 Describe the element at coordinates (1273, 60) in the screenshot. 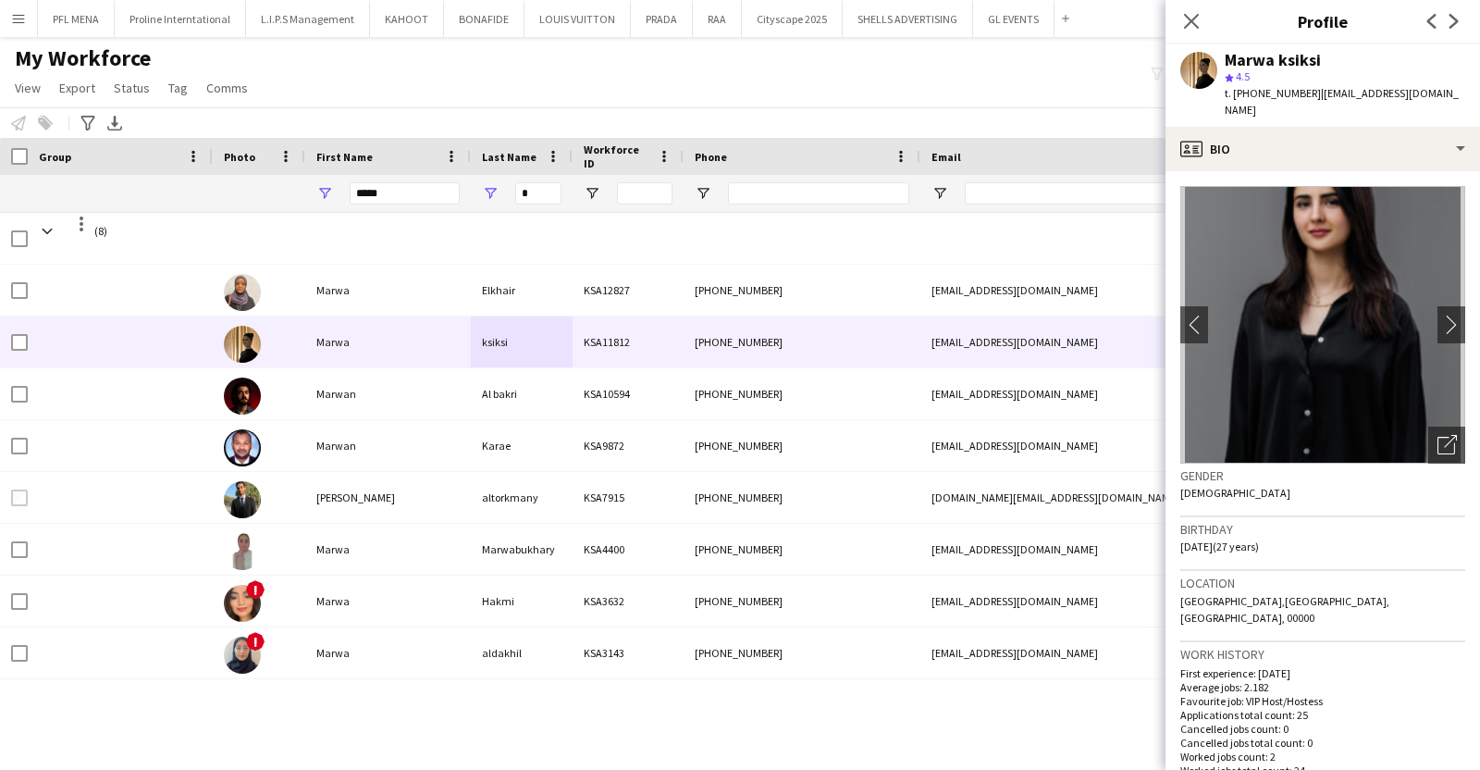

I see `div: Marwa ksiksi` at that location.